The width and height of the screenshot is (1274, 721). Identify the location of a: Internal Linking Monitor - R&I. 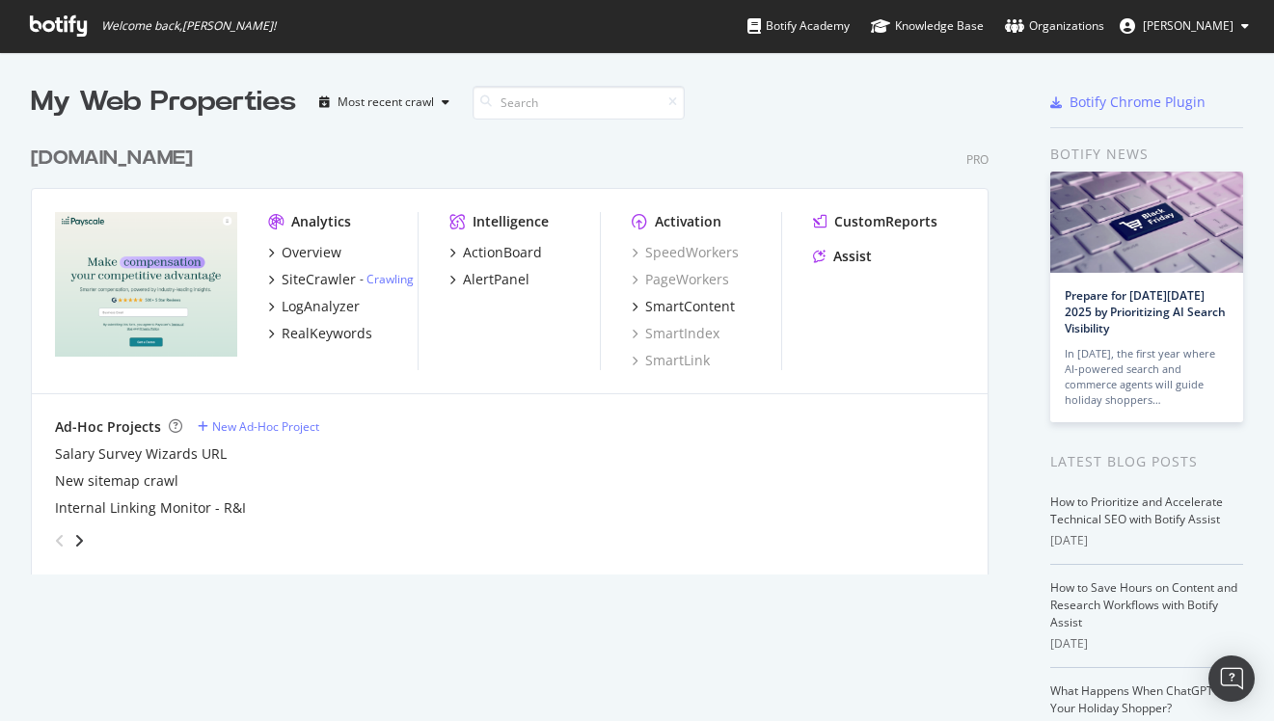
(150, 508).